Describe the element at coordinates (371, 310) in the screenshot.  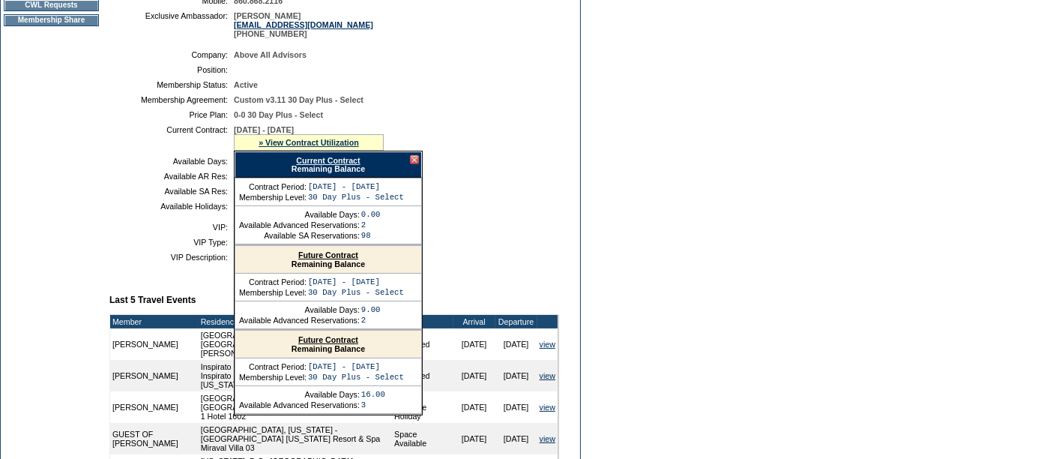
I see `td: 9.00` at that location.